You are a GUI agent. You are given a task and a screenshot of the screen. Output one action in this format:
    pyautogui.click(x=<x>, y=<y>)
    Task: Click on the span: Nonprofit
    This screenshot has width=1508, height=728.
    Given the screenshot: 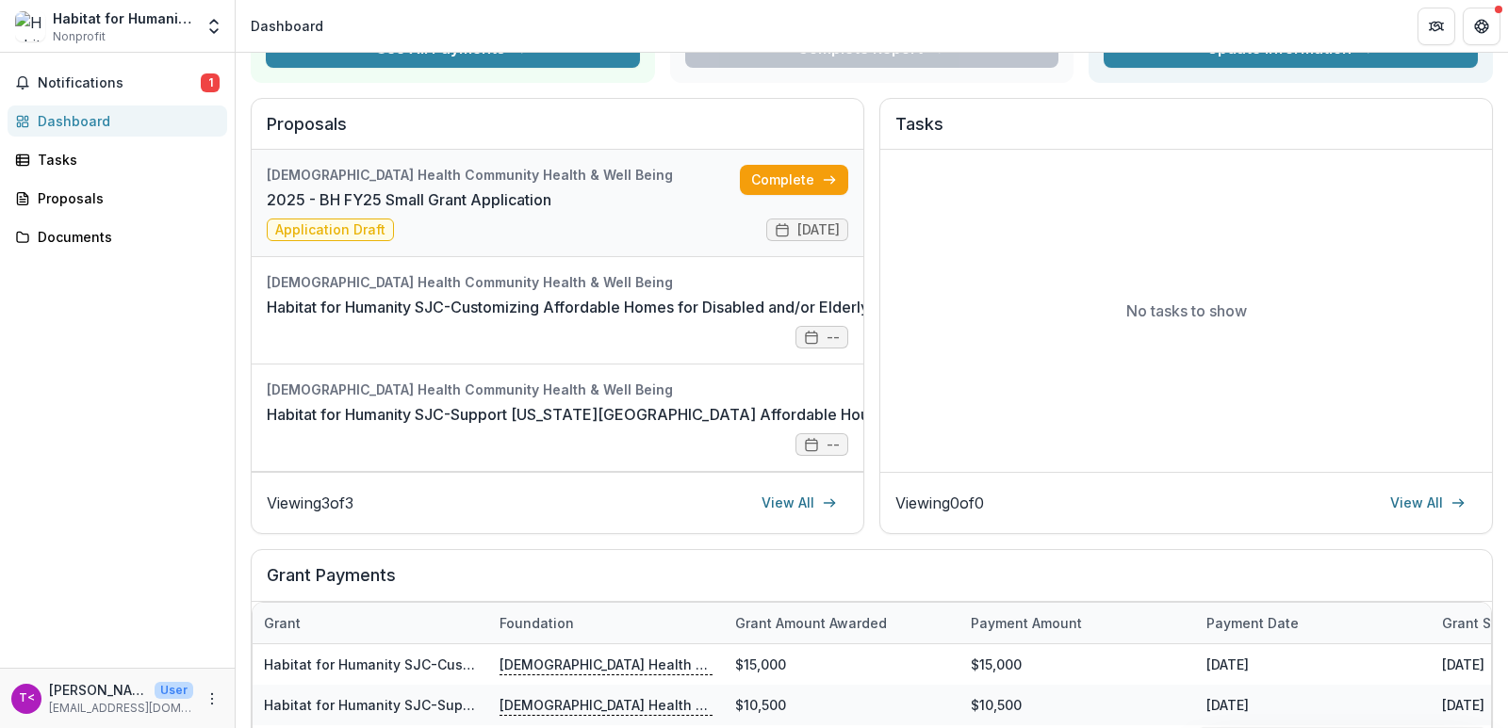 What is the action you would take?
    pyautogui.click(x=79, y=37)
    